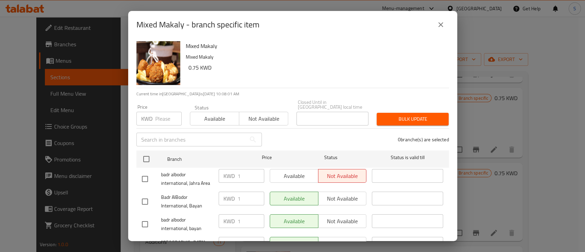  I want to click on span: Status, so click(331, 157).